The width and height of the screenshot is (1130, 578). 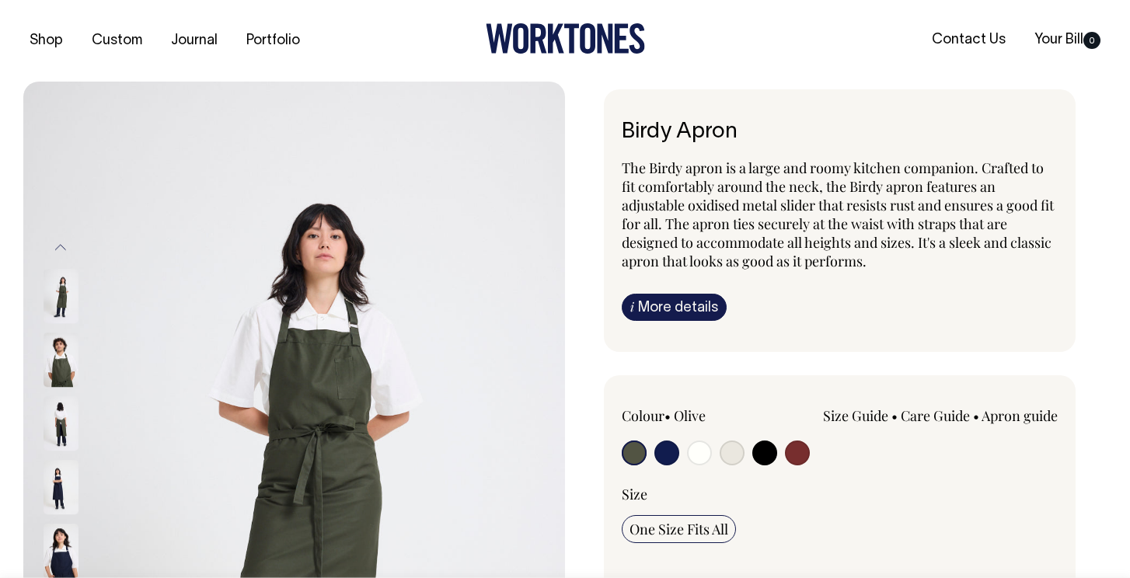 I want to click on a: Contact Us, so click(x=969, y=40).